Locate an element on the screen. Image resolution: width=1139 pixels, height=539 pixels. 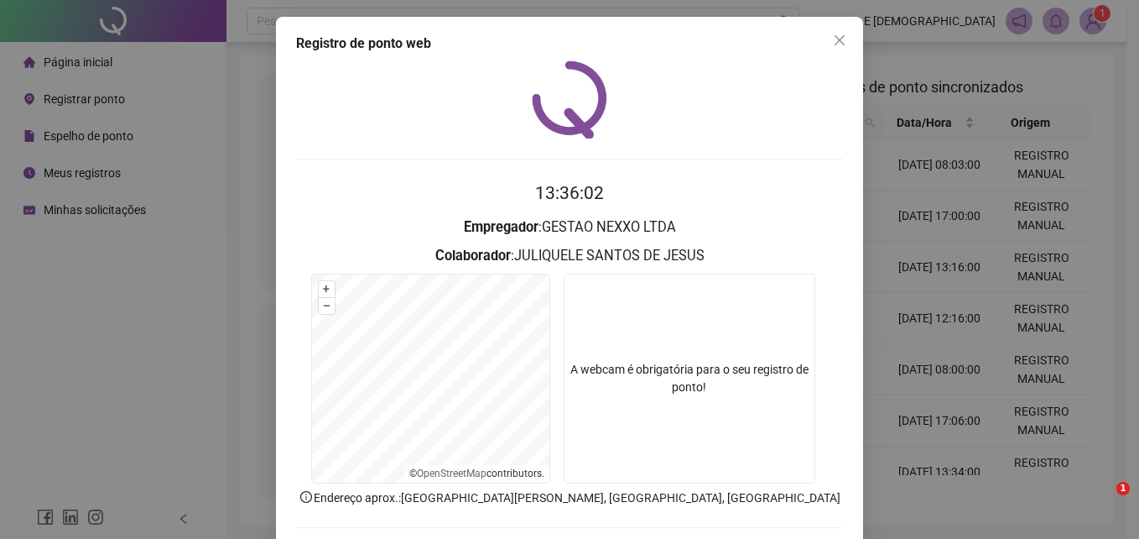
span: 1 is located at coordinates (1123, 488).